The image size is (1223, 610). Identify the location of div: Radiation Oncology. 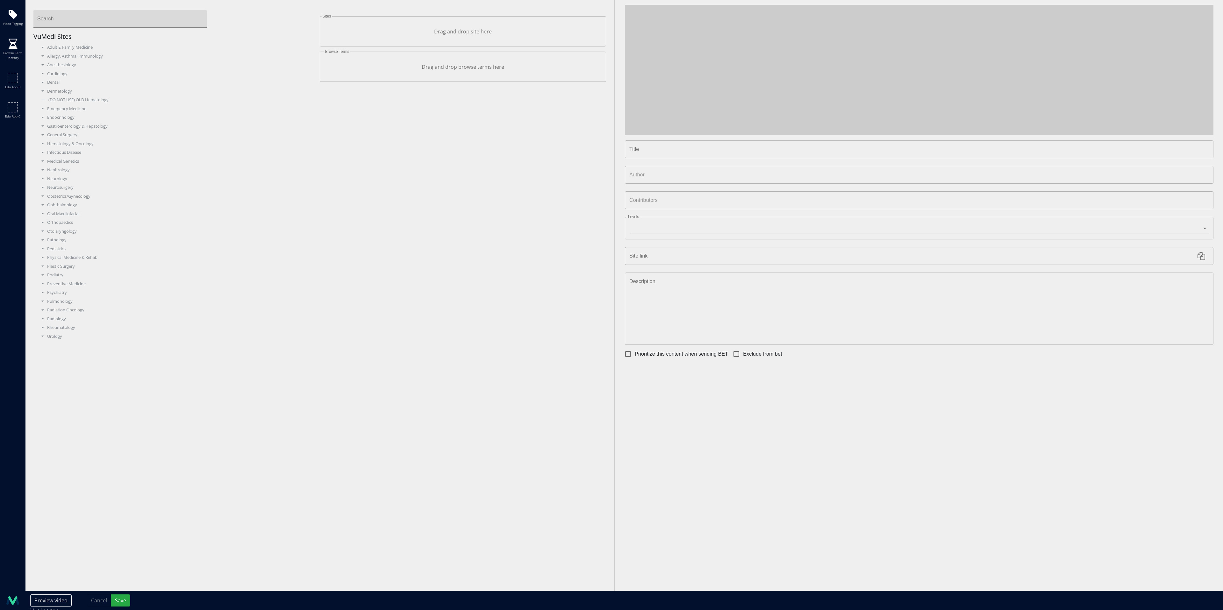
(176, 310).